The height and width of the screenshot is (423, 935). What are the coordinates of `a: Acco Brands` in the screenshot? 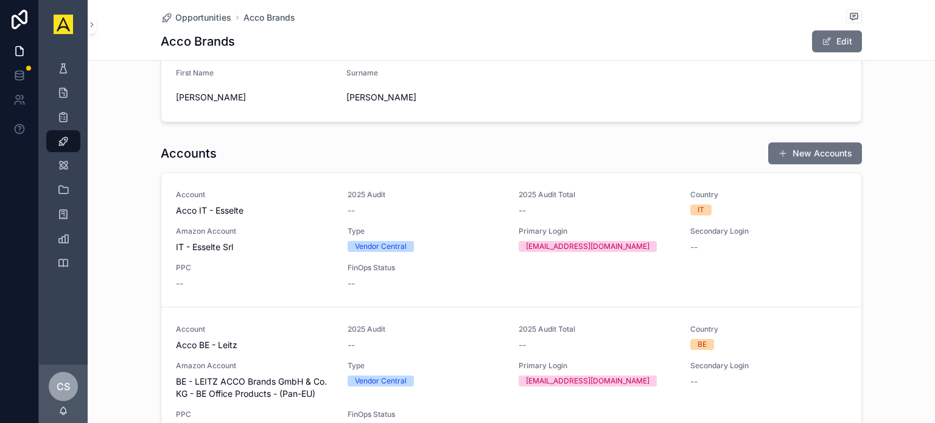 It's located at (269, 18).